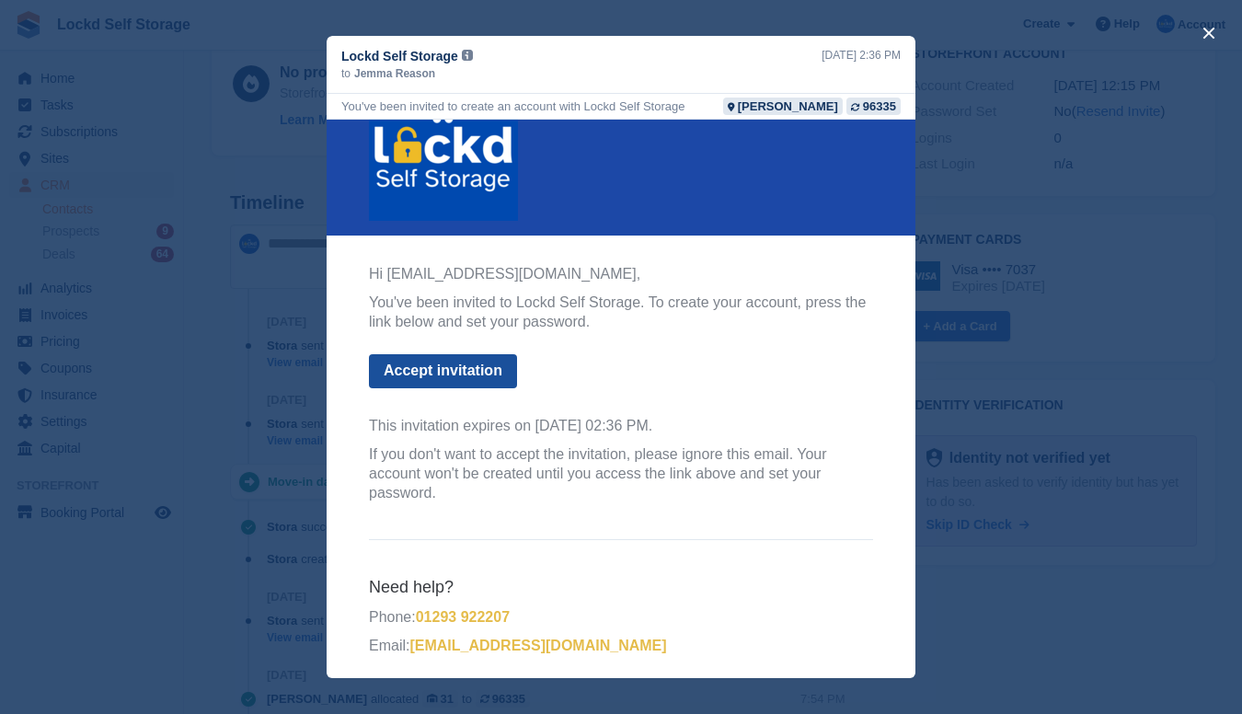  I want to click on a: 01293 922207, so click(136, 497).